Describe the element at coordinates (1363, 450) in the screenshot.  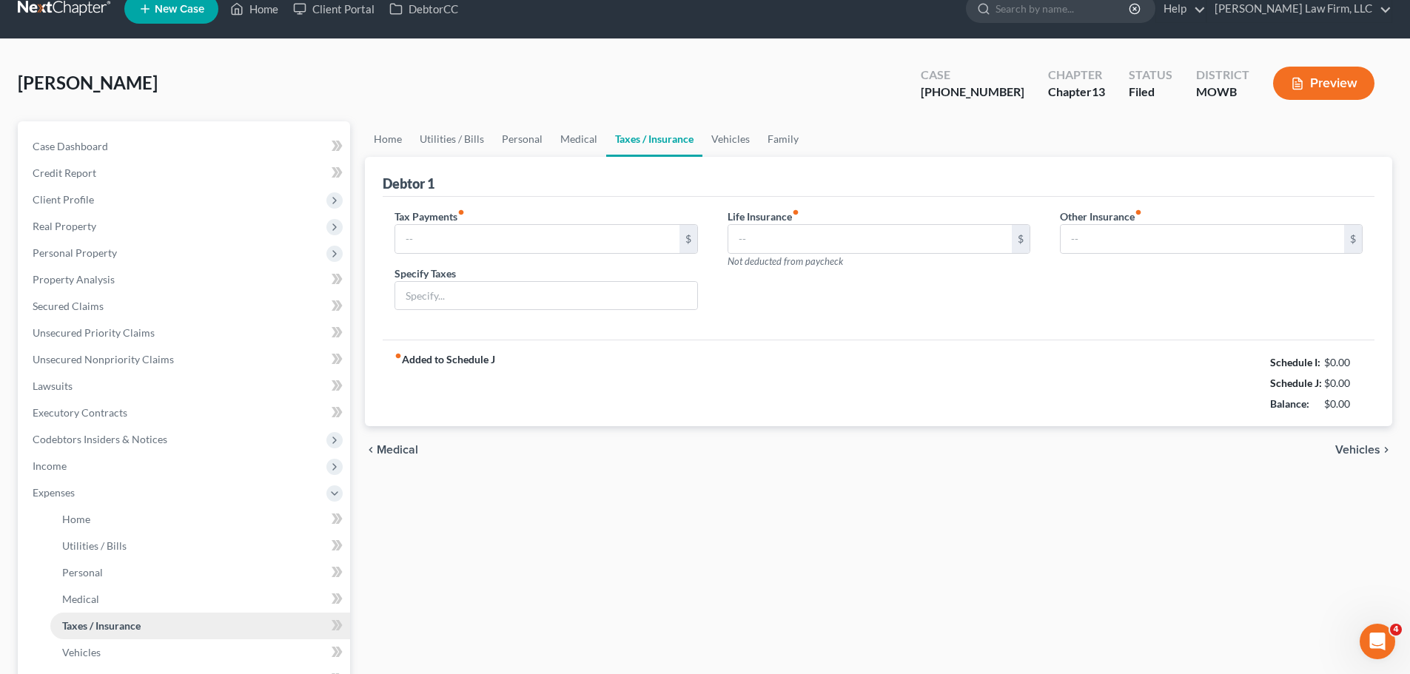
I see `button: Vehicles chevron_right` at that location.